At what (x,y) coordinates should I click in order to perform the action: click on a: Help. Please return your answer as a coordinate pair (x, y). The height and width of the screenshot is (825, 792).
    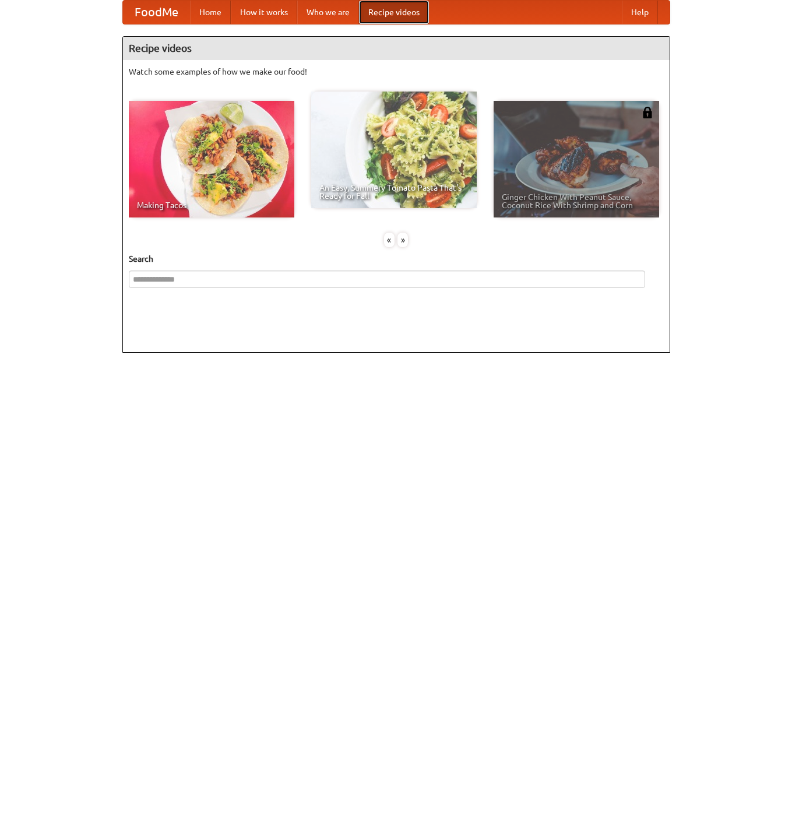
    Looking at the image, I should click on (640, 12).